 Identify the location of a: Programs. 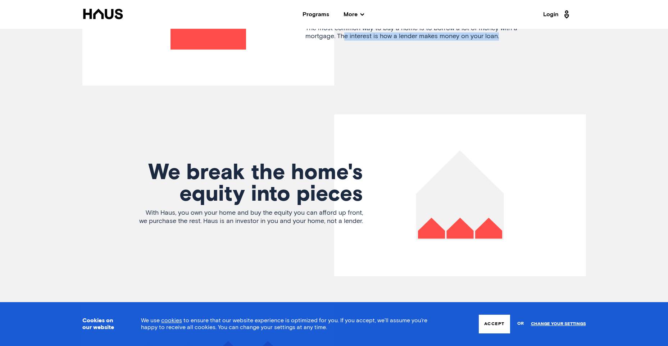
(316, 14).